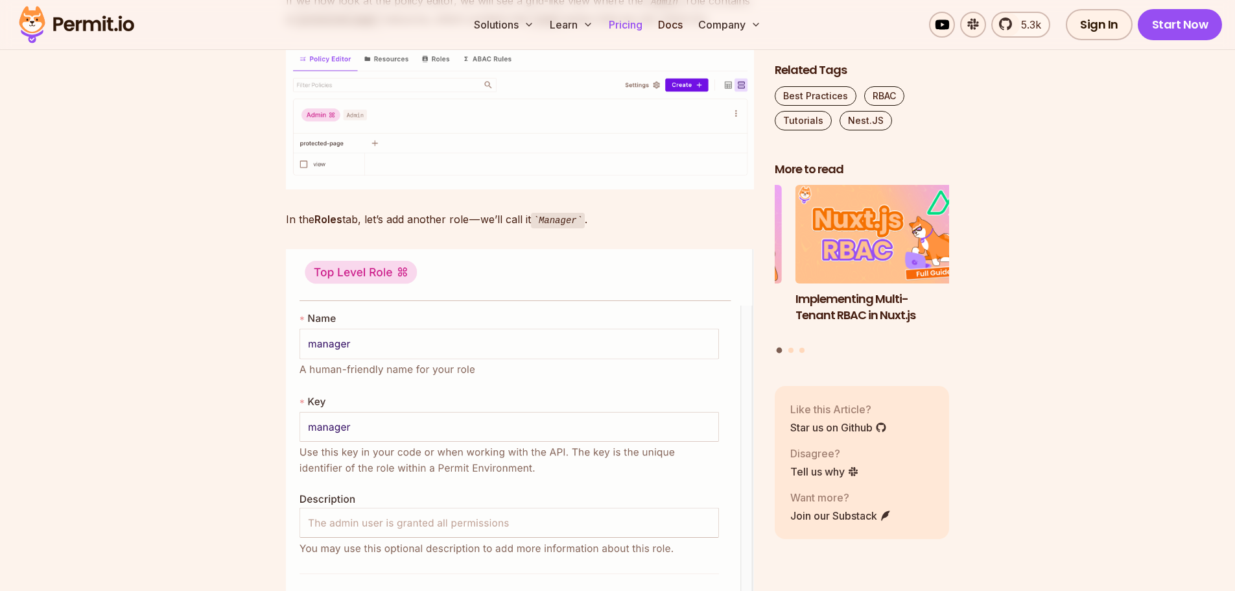  I want to click on a: Sign In, so click(1099, 25).